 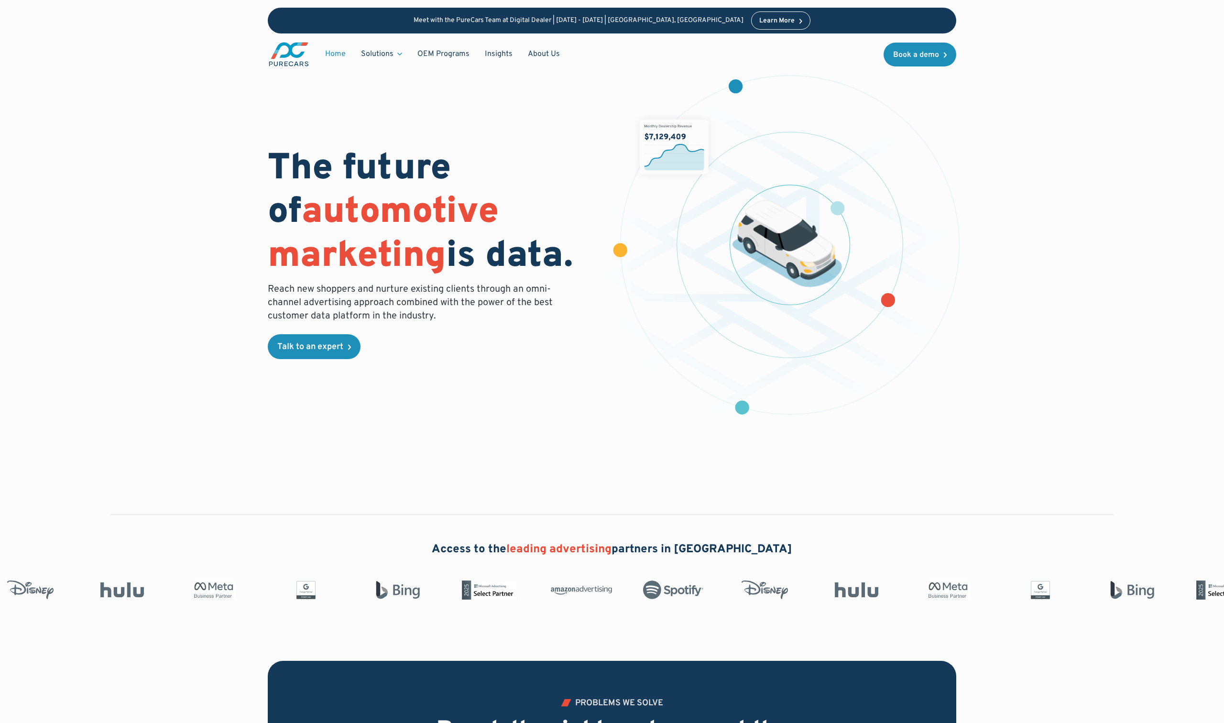 What do you see at coordinates (559, 549) in the screenshot?
I see `span: leading advertising` at bounding box center [559, 549].